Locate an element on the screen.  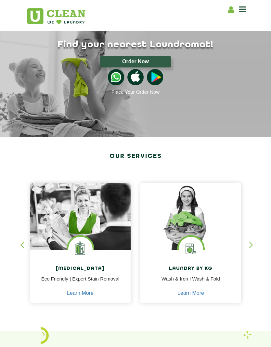
img: a girl with laundry basket is located at coordinates (190, 216).